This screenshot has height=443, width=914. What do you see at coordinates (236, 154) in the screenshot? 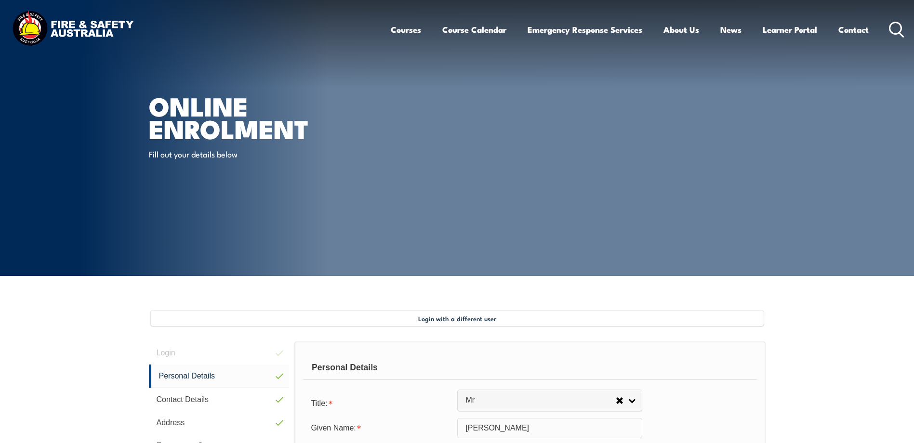
I see `p: Fill out your details below` at bounding box center [236, 154].